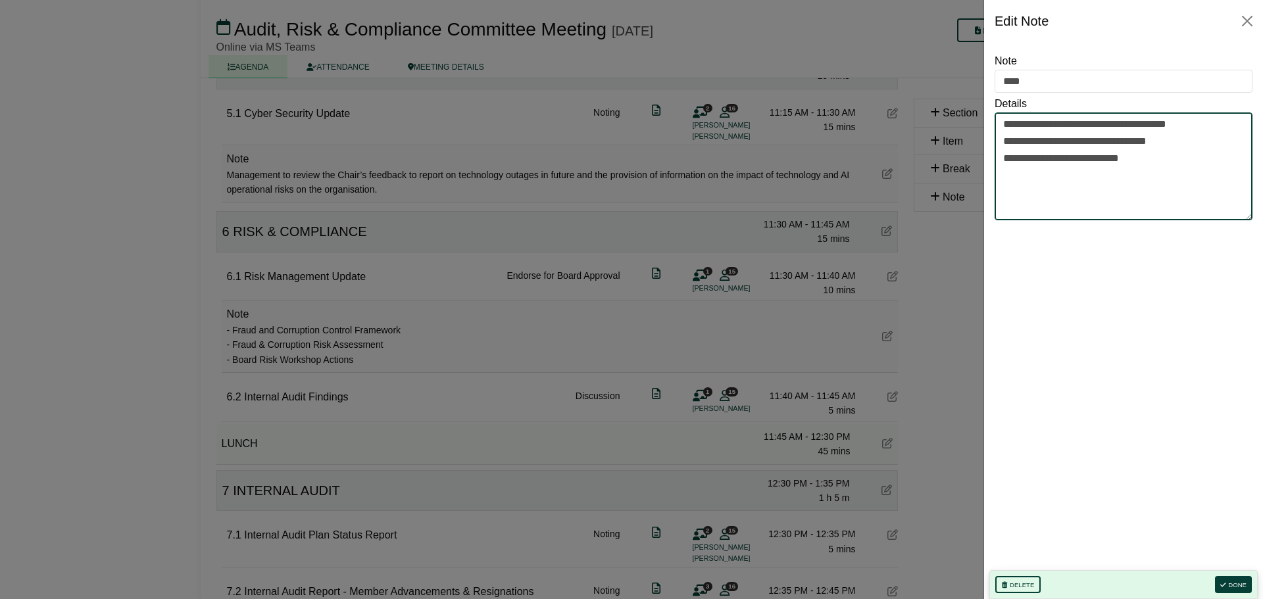 The width and height of the screenshot is (1263, 599). Describe the element at coordinates (1018, 585) in the screenshot. I see `button: Delete` at that location.